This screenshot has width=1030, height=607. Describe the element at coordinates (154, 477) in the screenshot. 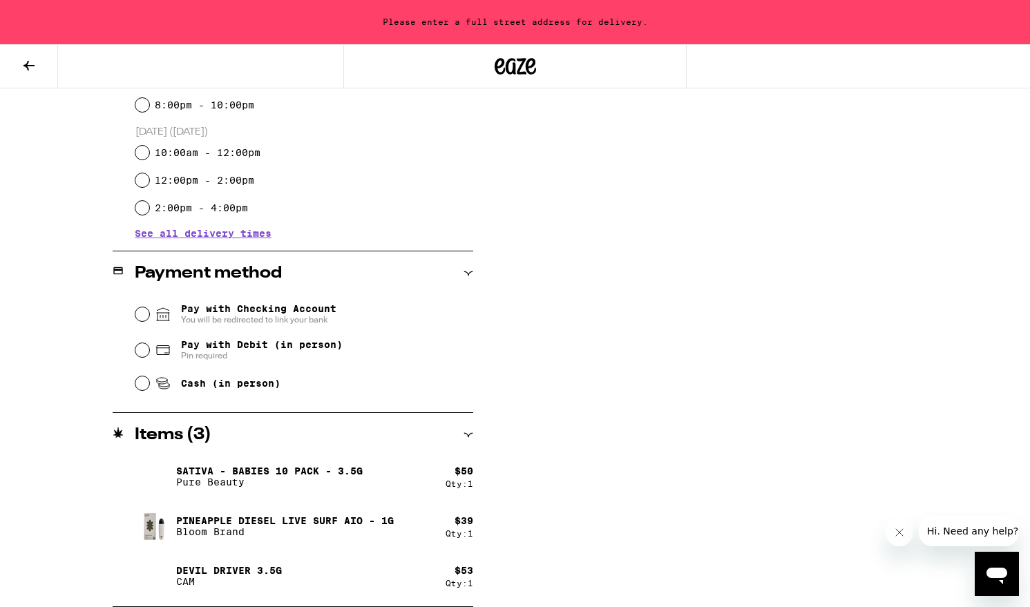

I see `img: Sativa - Babies 10 Pack - 3.5g` at that location.